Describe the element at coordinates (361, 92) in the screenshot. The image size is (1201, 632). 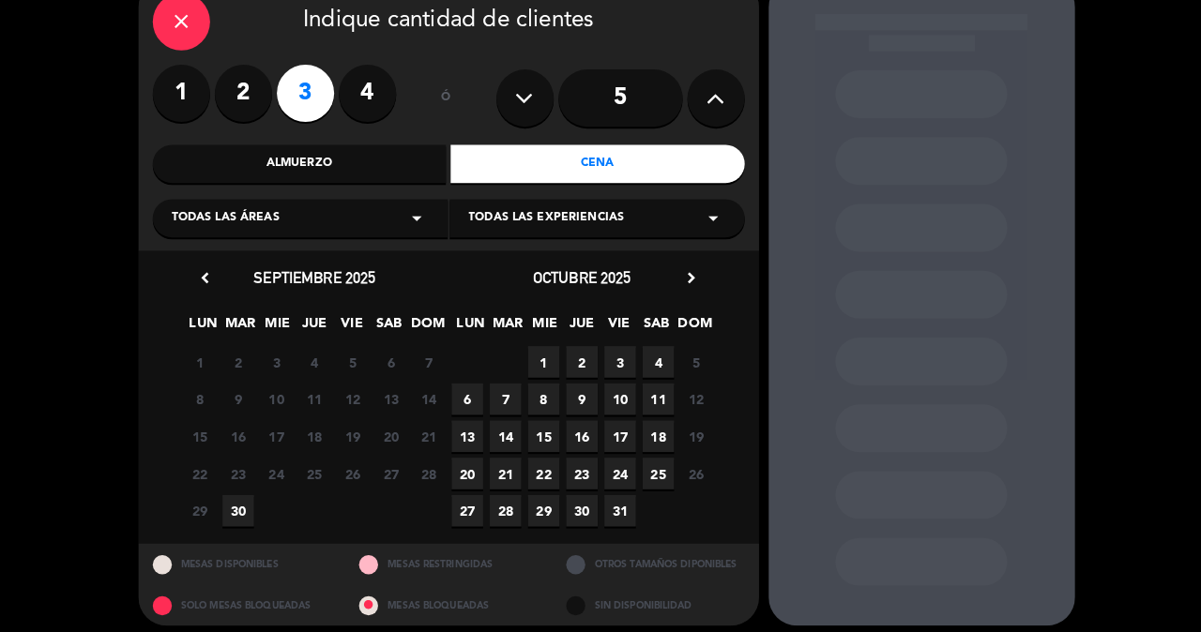
I see `label: 4` at that location.